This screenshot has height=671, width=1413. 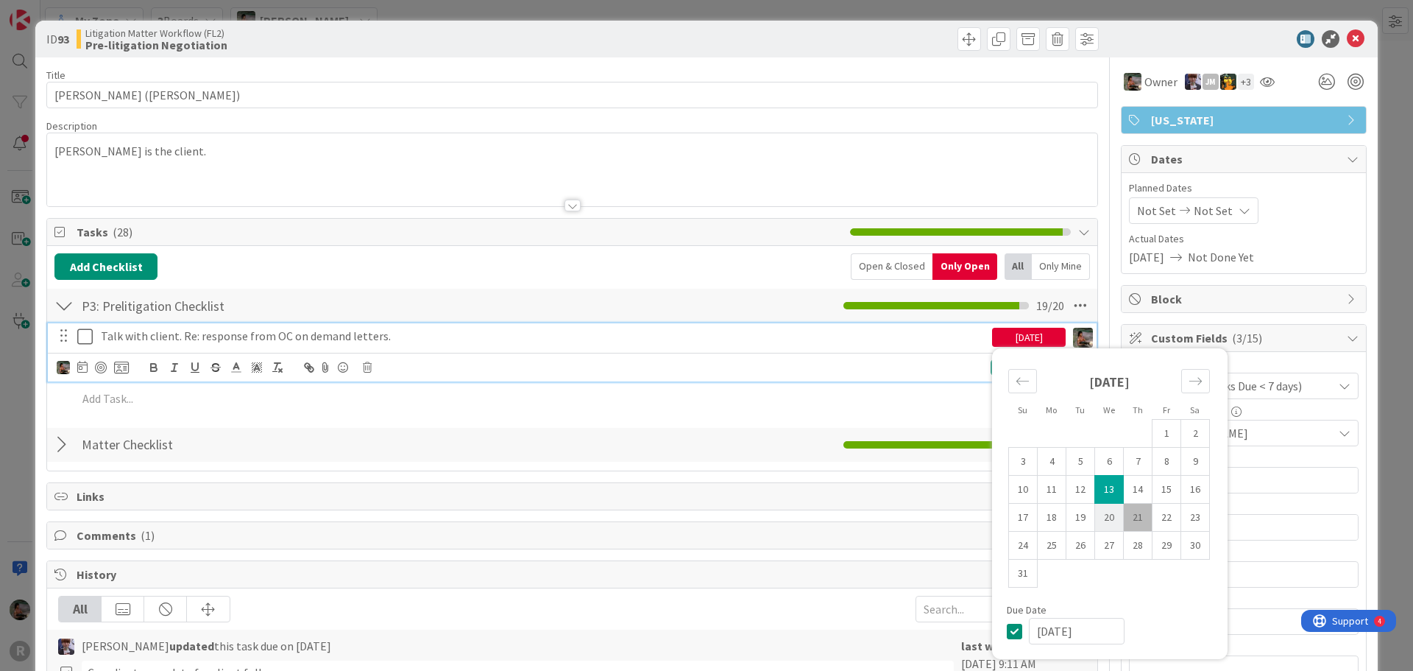 I want to click on div: + 3, so click(x=1246, y=82).